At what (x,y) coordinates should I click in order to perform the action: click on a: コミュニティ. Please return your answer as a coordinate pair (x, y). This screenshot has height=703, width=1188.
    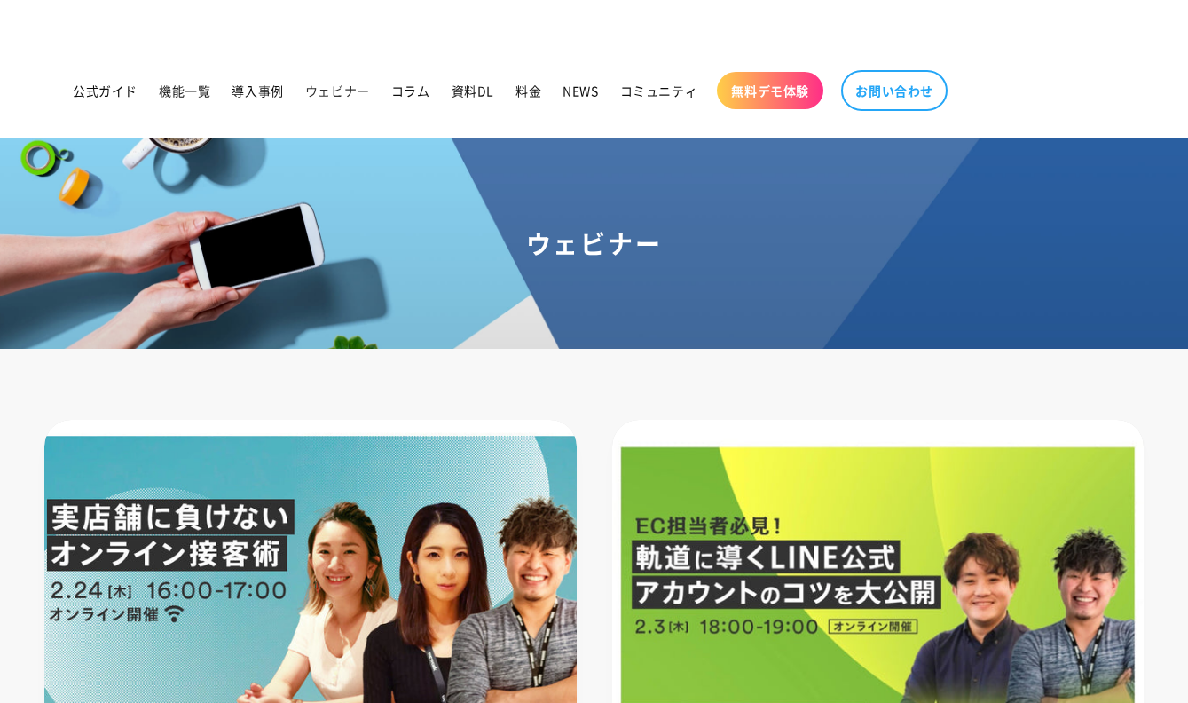
    Looking at the image, I should click on (659, 91).